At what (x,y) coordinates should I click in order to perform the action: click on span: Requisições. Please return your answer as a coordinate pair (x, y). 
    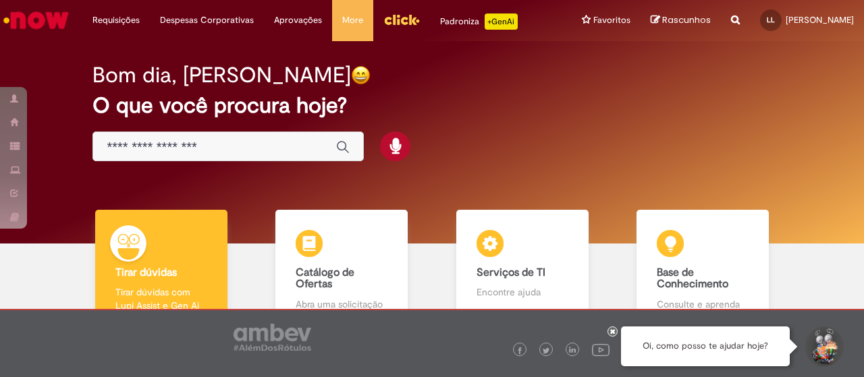
    Looking at the image, I should click on (116, 20).